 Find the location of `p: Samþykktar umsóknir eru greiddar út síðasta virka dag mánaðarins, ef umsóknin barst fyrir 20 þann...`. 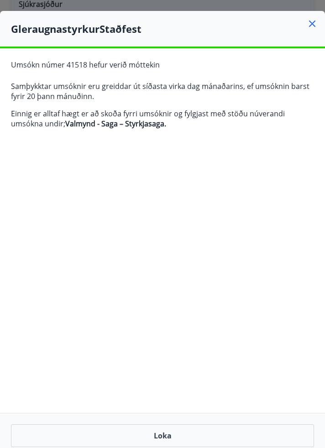

p: Samþykktar umsóknir eru greiddar út síðasta virka dag mánaðarins, ef umsóknin barst fyrir 20 þann... is located at coordinates (162, 91).